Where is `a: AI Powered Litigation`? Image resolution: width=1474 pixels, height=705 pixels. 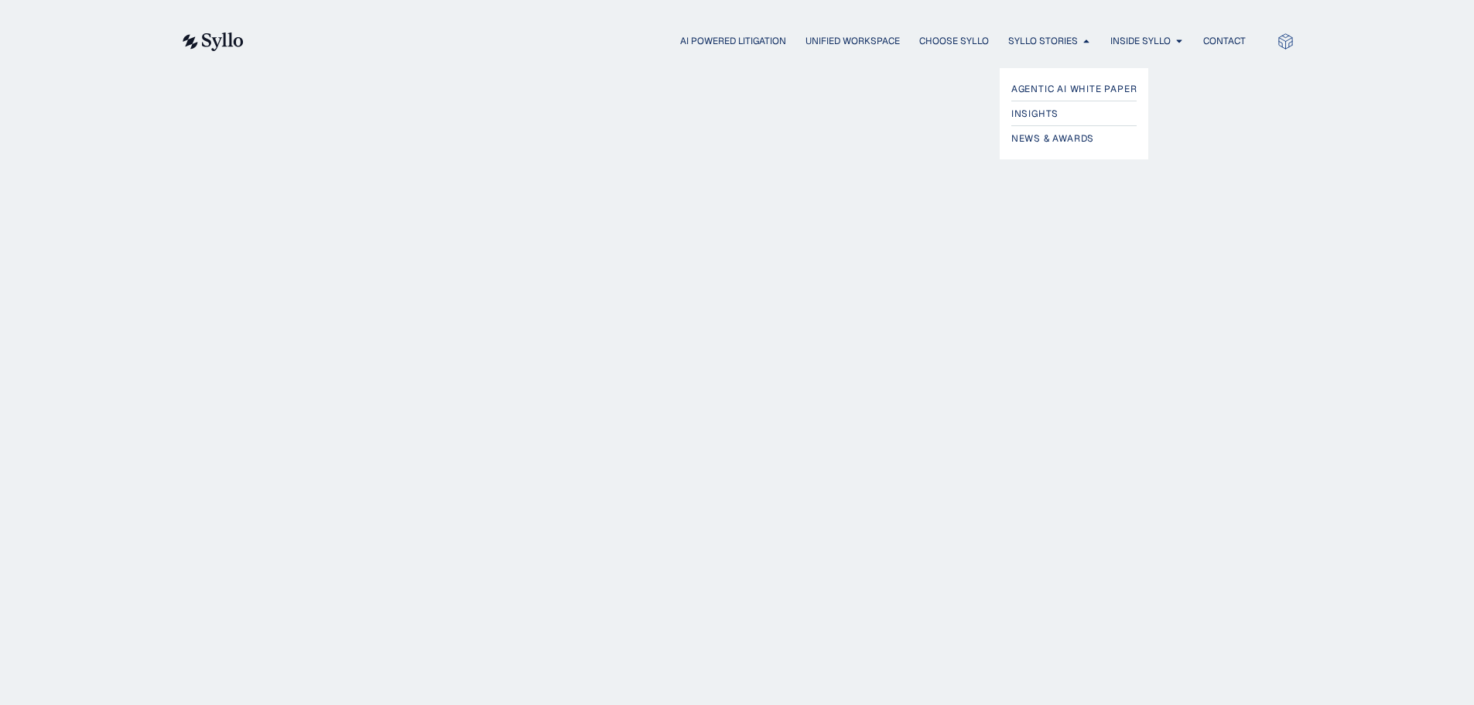 a: AI Powered Litigation is located at coordinates (733, 41).